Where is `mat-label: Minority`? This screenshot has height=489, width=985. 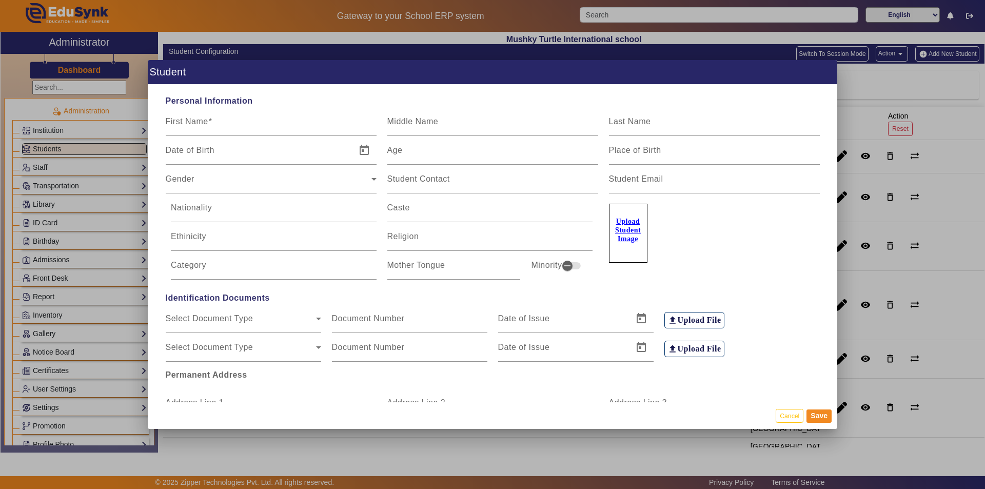
mat-label: Minority is located at coordinates (547, 265).